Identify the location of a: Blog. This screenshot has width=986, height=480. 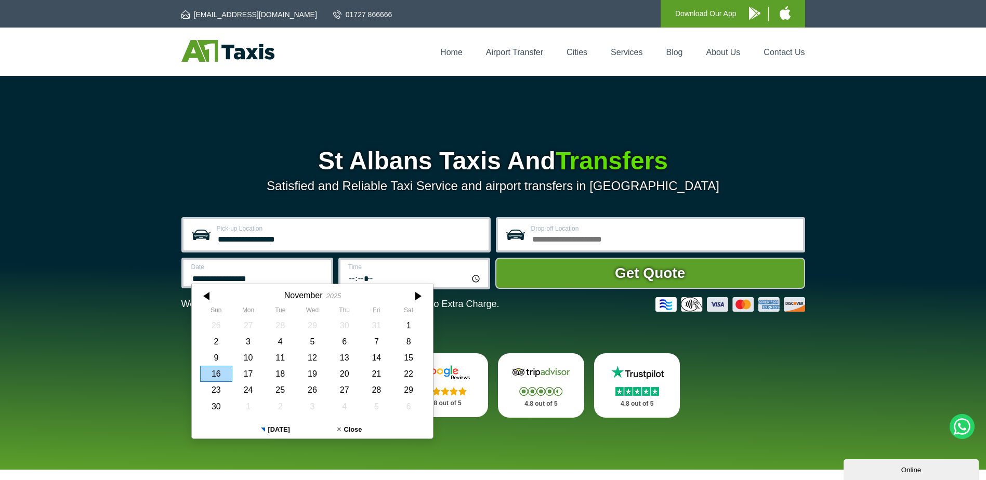
(674, 52).